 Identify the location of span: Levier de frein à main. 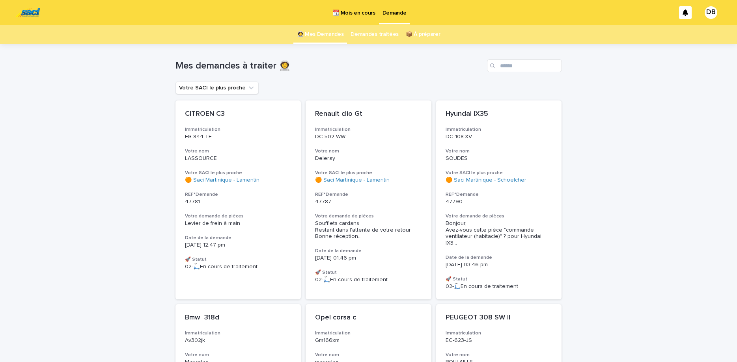
(213, 224).